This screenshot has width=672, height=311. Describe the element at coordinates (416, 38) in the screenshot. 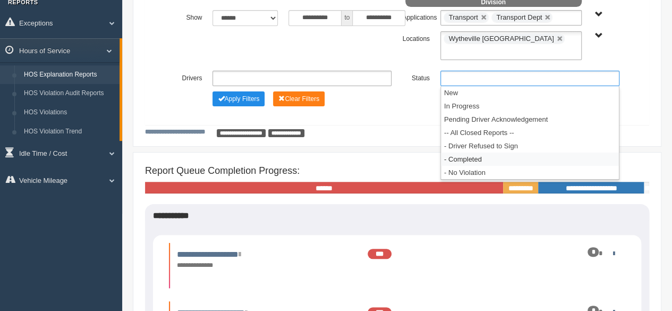

I see `label: Locations` at that location.